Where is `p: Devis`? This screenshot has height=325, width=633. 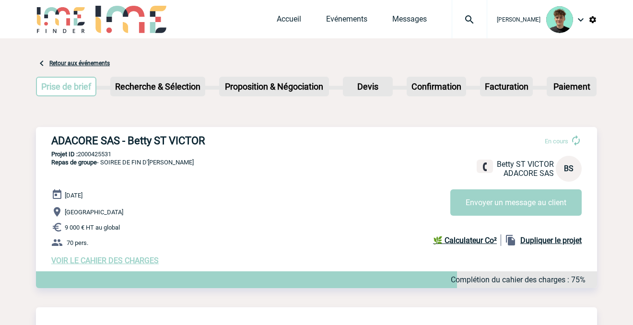 p: Devis is located at coordinates (368, 86).